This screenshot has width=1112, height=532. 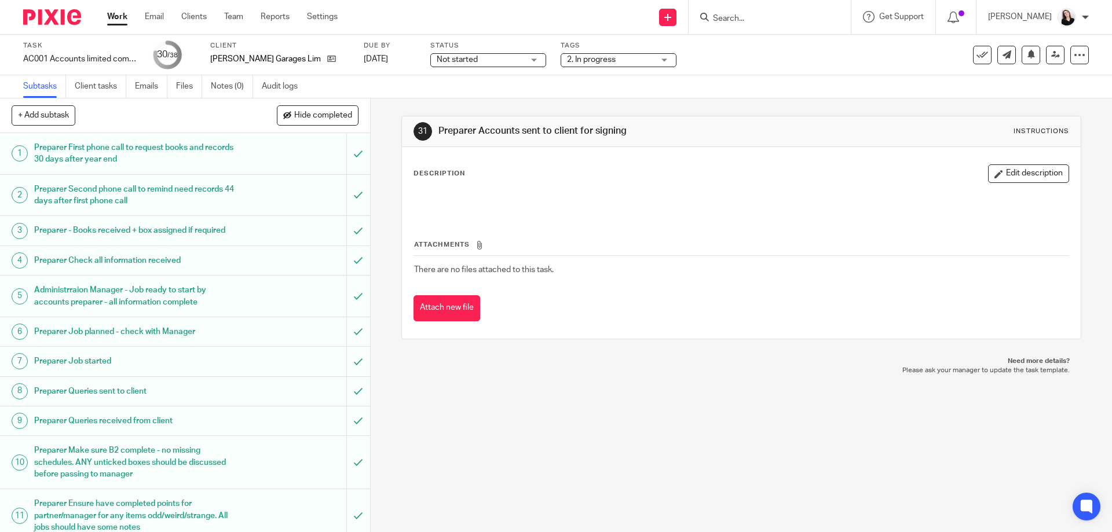 I want to click on button: + Add subtask, so click(x=43, y=115).